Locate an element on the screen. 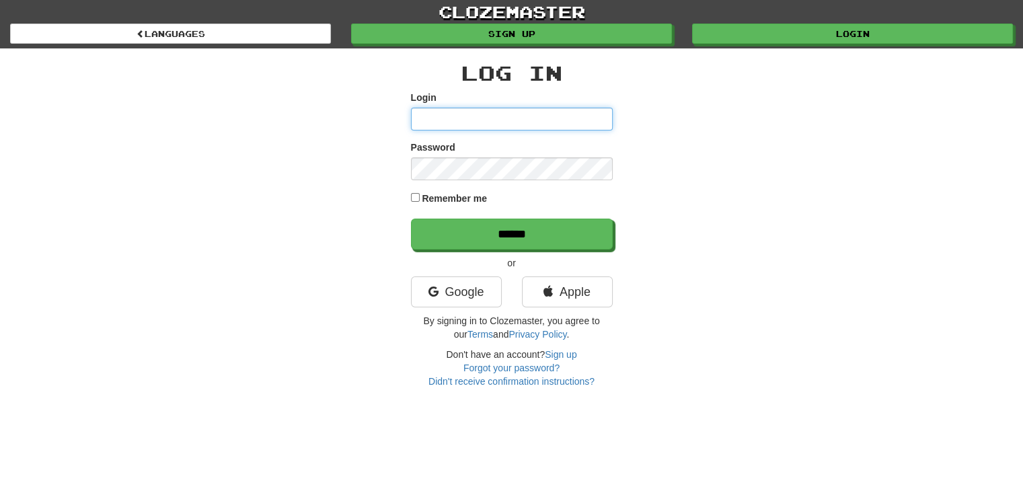 This screenshot has width=1023, height=491. a: Login is located at coordinates (852, 34).